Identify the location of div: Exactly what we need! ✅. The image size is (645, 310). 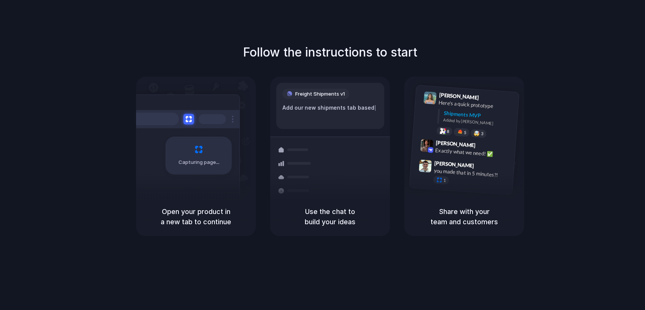
(473, 152).